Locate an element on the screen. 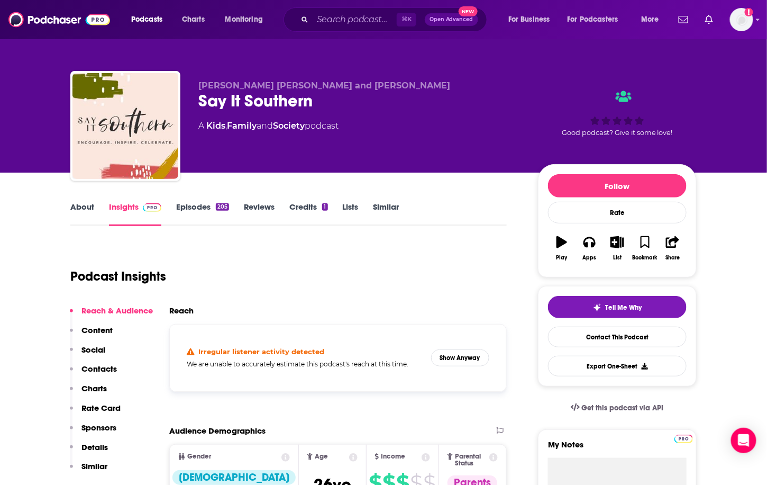 Image resolution: width=767 pixels, height=485 pixels. img: Podchaser - Follow, Share and Rate Podcasts is located at coordinates (59, 20).